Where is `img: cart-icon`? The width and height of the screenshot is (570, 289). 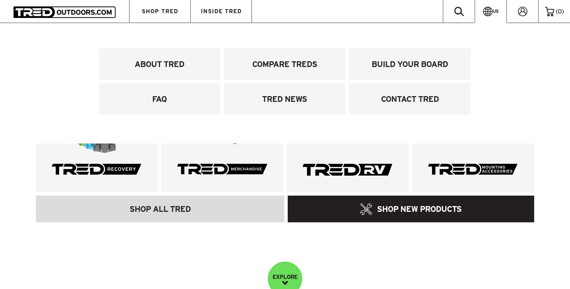
img: cart-icon is located at coordinates (549, 11).